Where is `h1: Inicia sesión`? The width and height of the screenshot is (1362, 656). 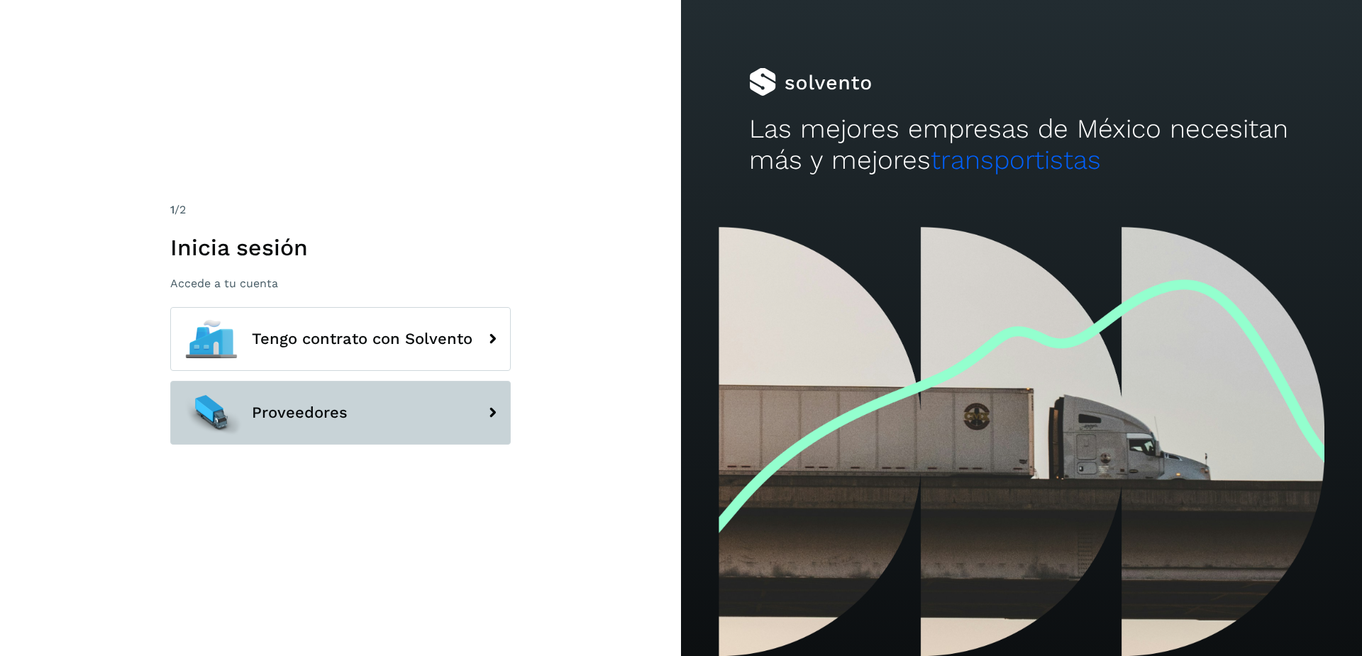 h1: Inicia sesión is located at coordinates (340, 248).